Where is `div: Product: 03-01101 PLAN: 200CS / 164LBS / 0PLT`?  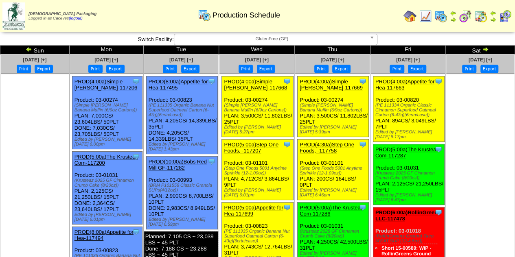
div: Product: 03-01101 PLAN: 200CS / 164LBS / 0PLT is located at coordinates (333, 170).